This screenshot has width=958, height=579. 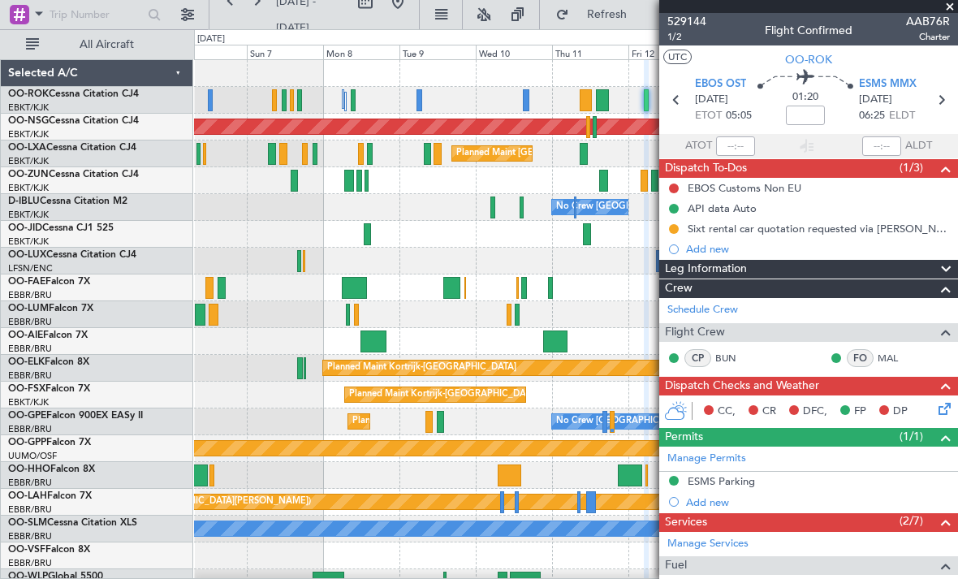 What do you see at coordinates (50, 309) in the screenshot?
I see `a: OO-LUMFalcon 7X` at bounding box center [50, 309].